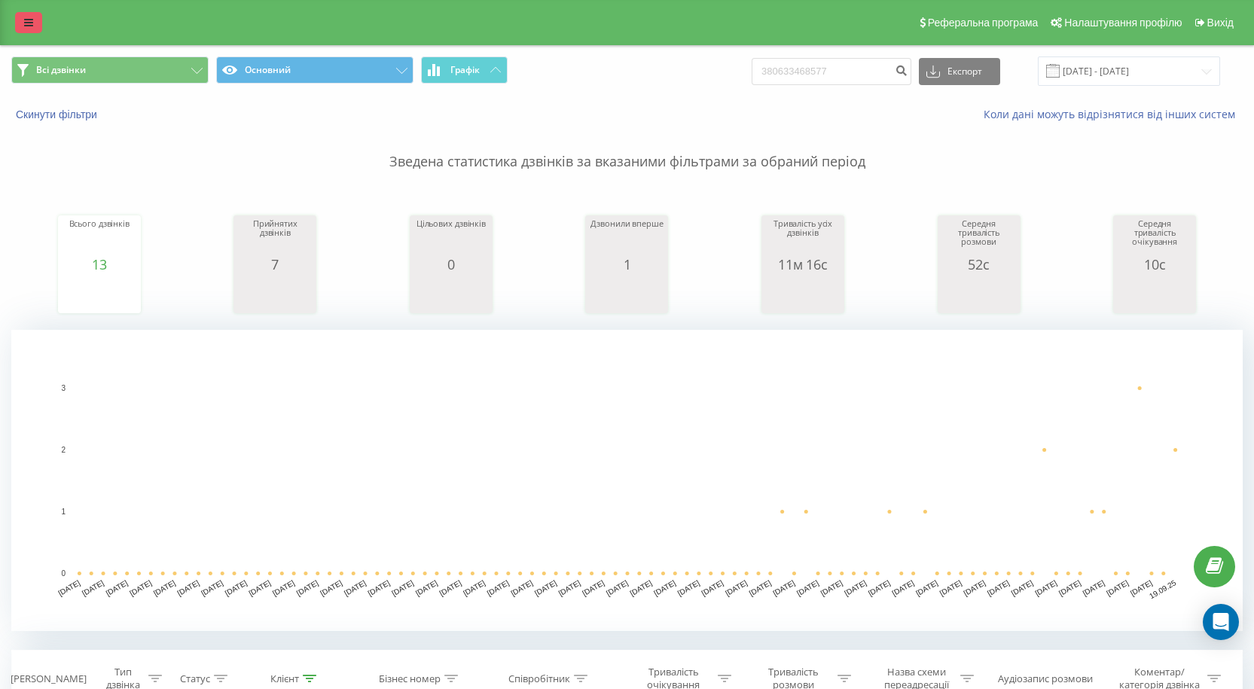 This screenshot has height=689, width=1254. What do you see at coordinates (539, 679) in the screenshot?
I see `div: Співробітник` at bounding box center [539, 679].